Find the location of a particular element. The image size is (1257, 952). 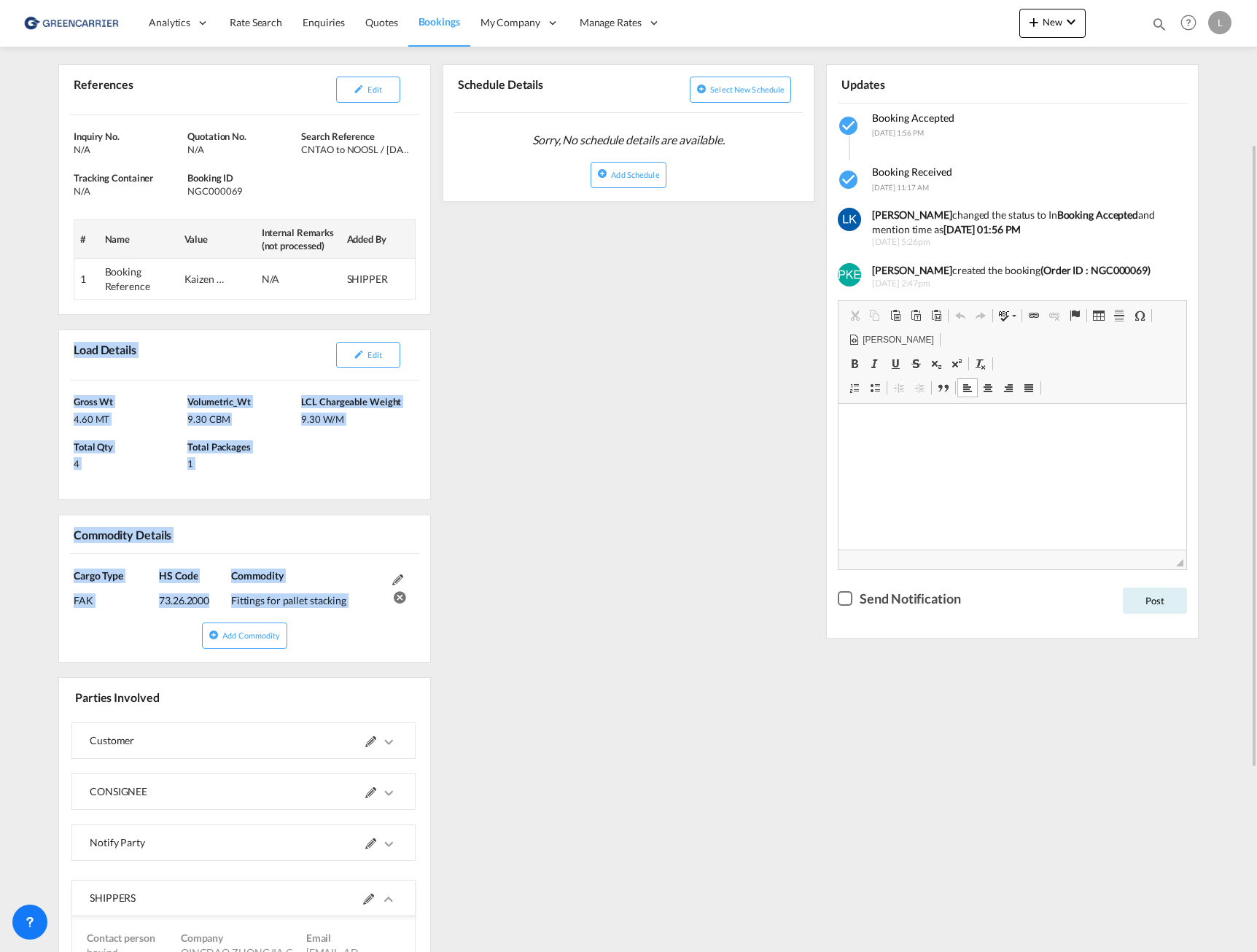

span: Customer is located at coordinates (111, 740).